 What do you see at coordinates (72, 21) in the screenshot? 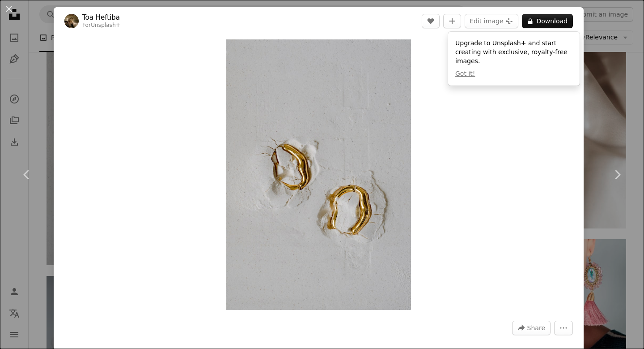
I see `img: Go to Toa Heftiba's profile` at bounding box center [72, 21].